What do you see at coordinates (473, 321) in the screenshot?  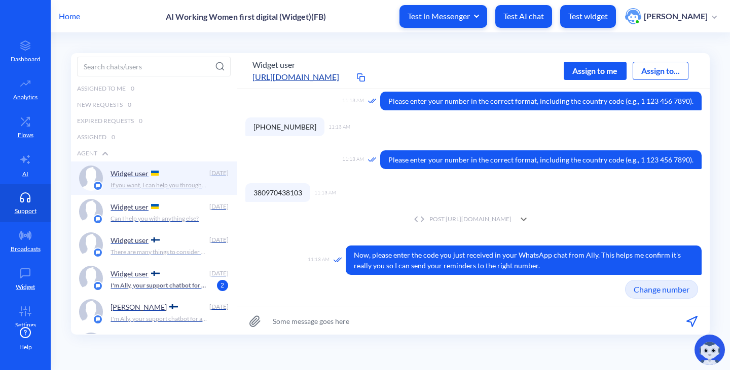 I see `input: Some message goes here` at bounding box center [473, 321].